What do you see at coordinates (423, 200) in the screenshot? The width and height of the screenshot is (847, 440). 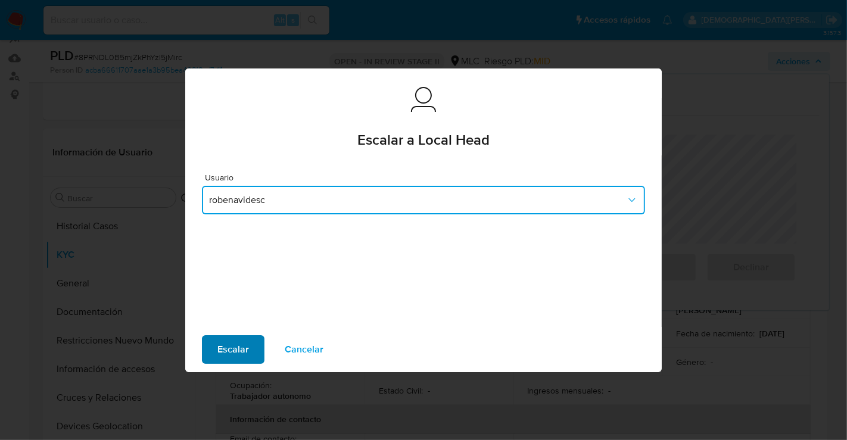 I see `button: robenavidesc` at bounding box center [423, 200].